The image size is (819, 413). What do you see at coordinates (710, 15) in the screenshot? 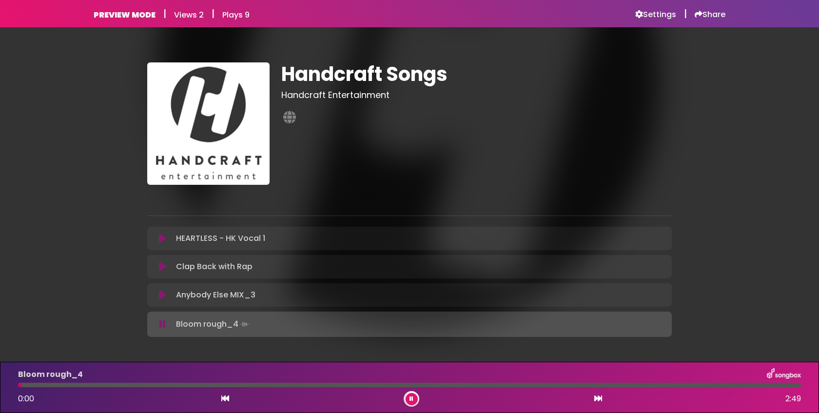
I see `a: Share` at bounding box center [710, 15].